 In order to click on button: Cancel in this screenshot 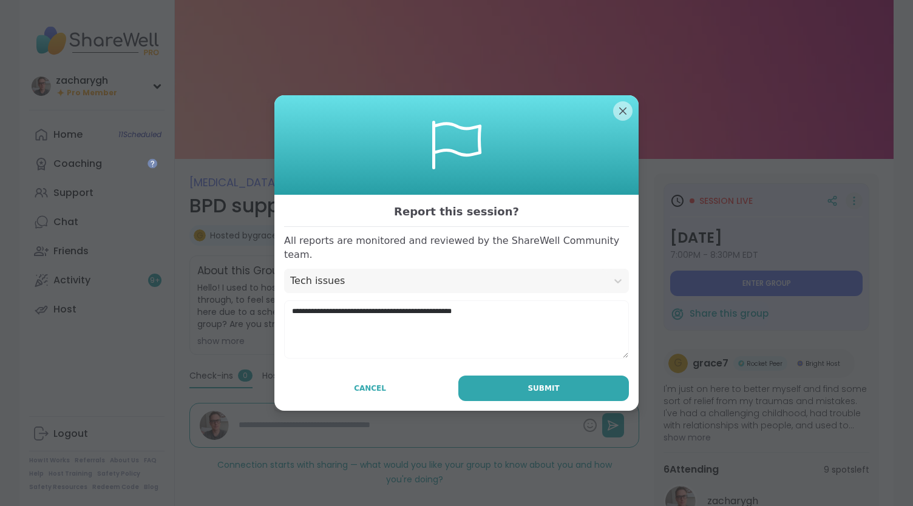, I will do `click(370, 389)`.